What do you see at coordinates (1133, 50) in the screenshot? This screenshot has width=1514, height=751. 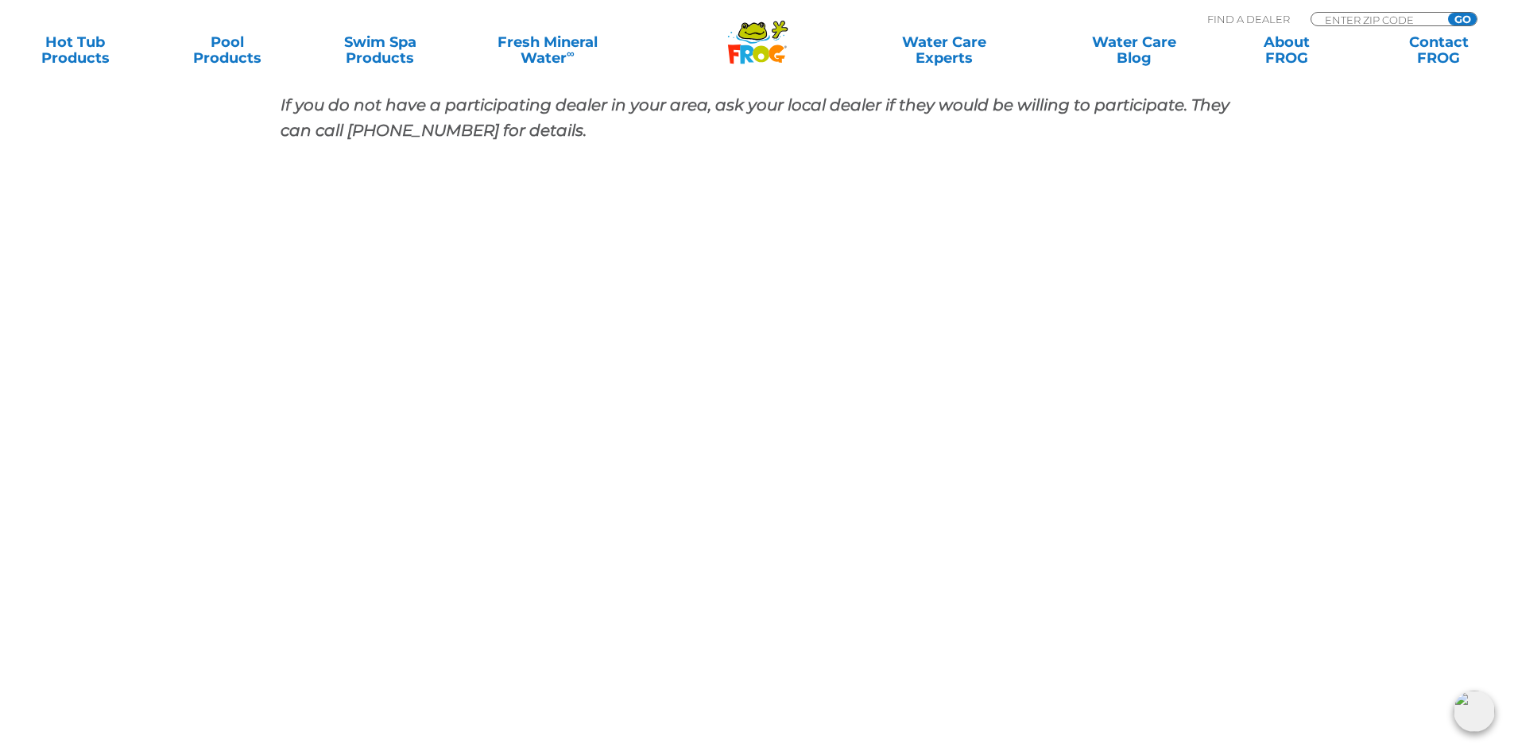 I see `a: Water CareBlog` at bounding box center [1133, 50].